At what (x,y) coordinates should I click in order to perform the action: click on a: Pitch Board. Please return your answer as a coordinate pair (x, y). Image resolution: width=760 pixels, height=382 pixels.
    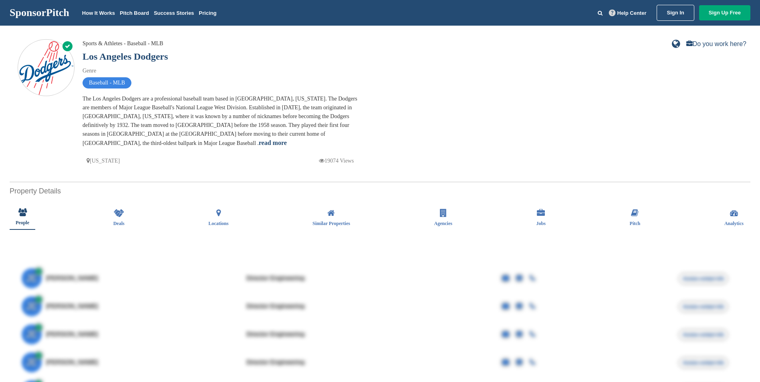
    Looking at the image, I should click on (134, 13).